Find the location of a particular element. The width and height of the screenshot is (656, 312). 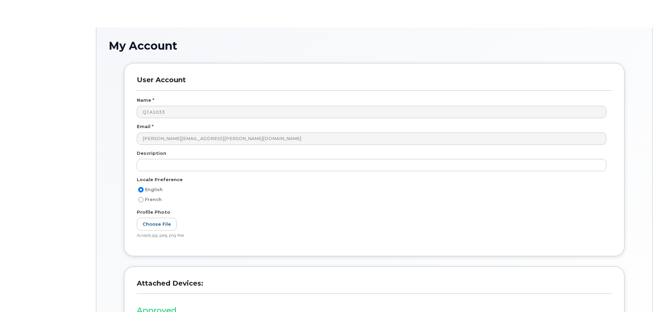

h3: User Account is located at coordinates (374, 83).